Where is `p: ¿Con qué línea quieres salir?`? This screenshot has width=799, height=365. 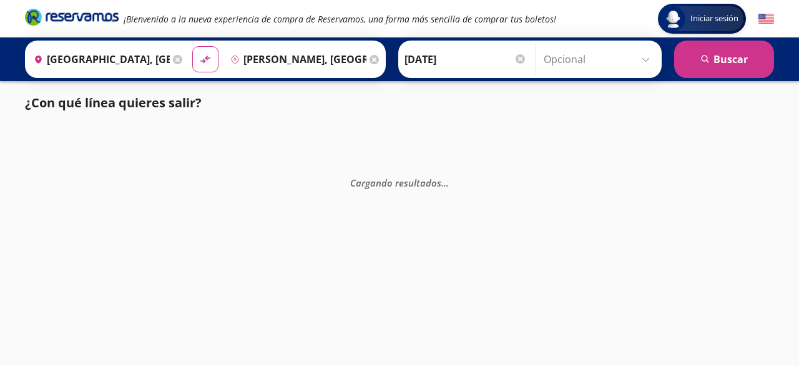
p: ¿Con qué línea quieres salir? is located at coordinates (113, 103).